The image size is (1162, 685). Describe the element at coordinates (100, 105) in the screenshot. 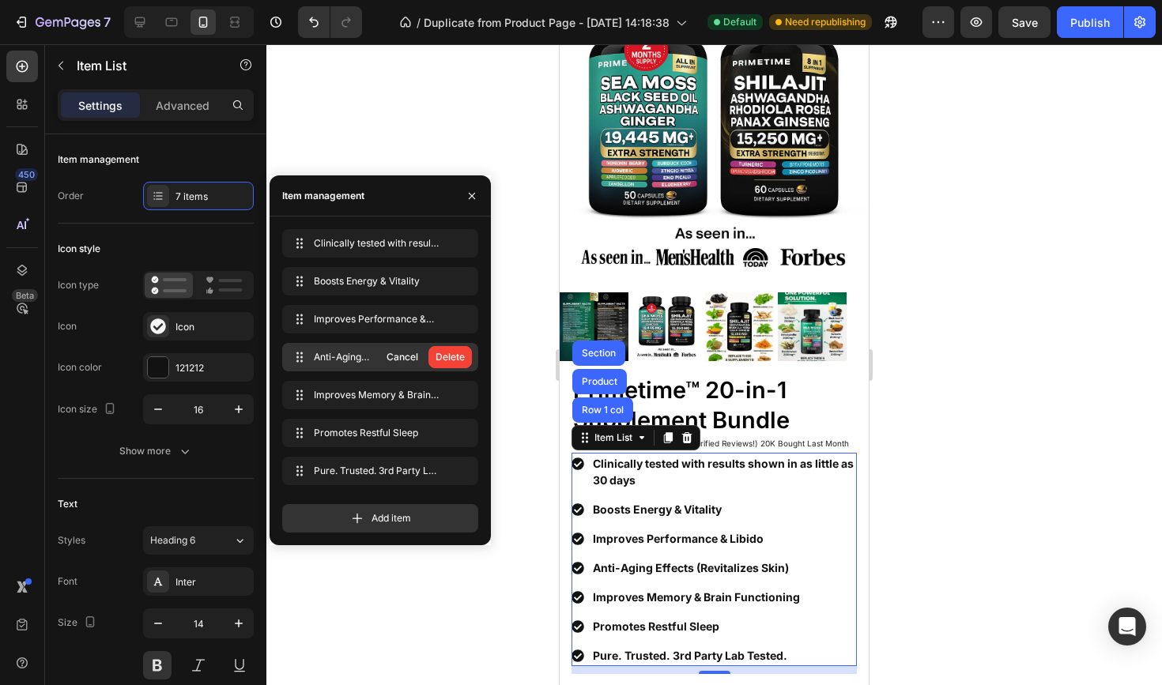

I see `p: Settings` at that location.